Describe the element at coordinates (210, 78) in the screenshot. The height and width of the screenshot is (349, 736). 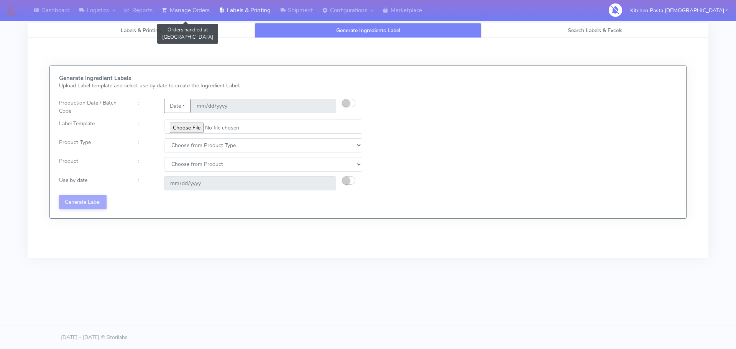
I see `h5: Generate Ingredient Labels` at that location.